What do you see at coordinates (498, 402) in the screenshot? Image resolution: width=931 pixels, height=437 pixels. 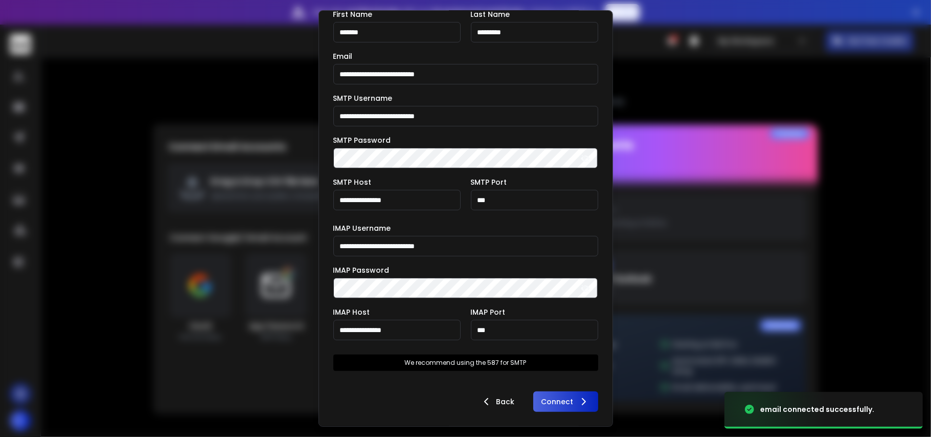 I see `button: Back` at bounding box center [498, 402].